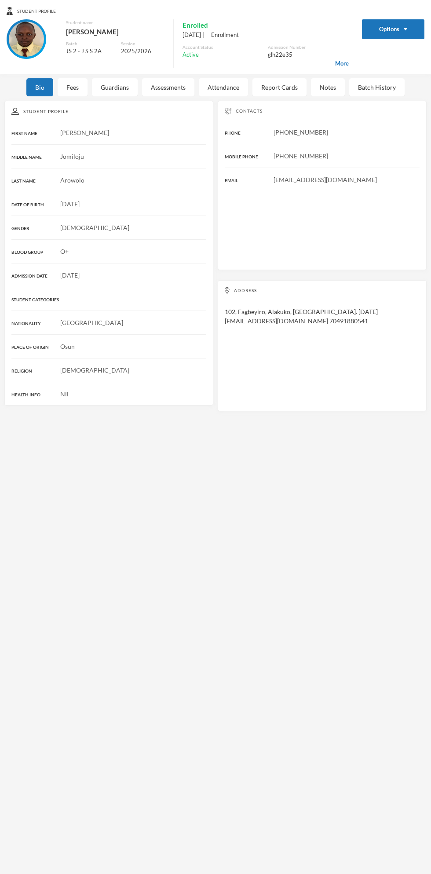 The image size is (431, 874). What do you see at coordinates (322, 290) in the screenshot?
I see `div: Address` at bounding box center [322, 290].